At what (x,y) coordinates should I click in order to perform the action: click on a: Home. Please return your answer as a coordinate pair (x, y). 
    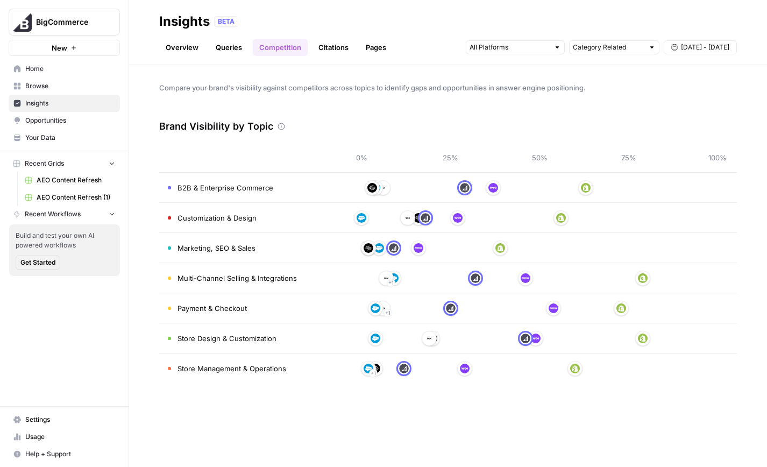
    Looking at the image, I should click on (64, 69).